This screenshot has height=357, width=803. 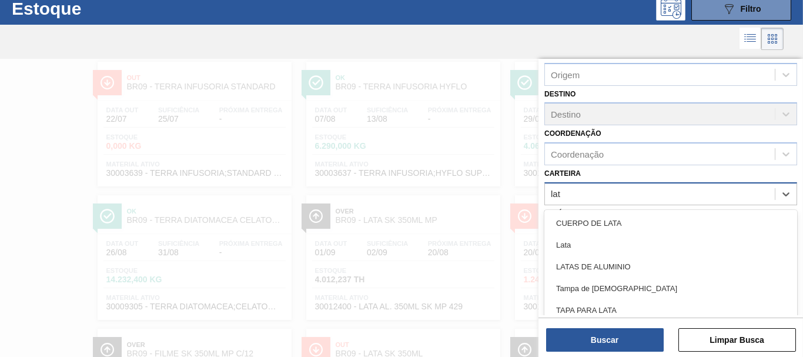 What do you see at coordinates (671, 310) in the screenshot?
I see `div: TAPA PARA LATA` at bounding box center [671, 310].